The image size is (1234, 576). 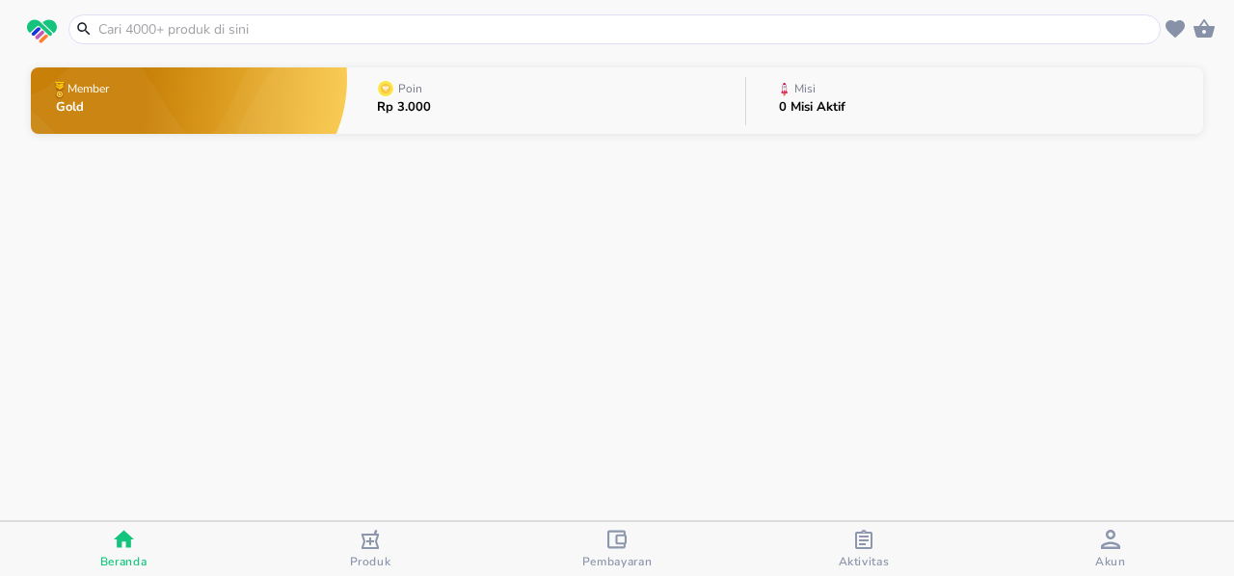 What do you see at coordinates (370, 562) in the screenshot?
I see `span: Produk` at bounding box center [370, 562].